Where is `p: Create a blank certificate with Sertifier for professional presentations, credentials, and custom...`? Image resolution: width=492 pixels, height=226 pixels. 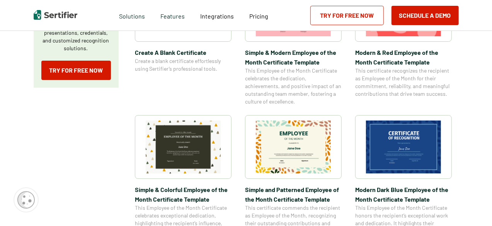 p: Create a blank certificate with Sertifier for professional presentations, credentials, and custom... is located at coordinates (76, 33).